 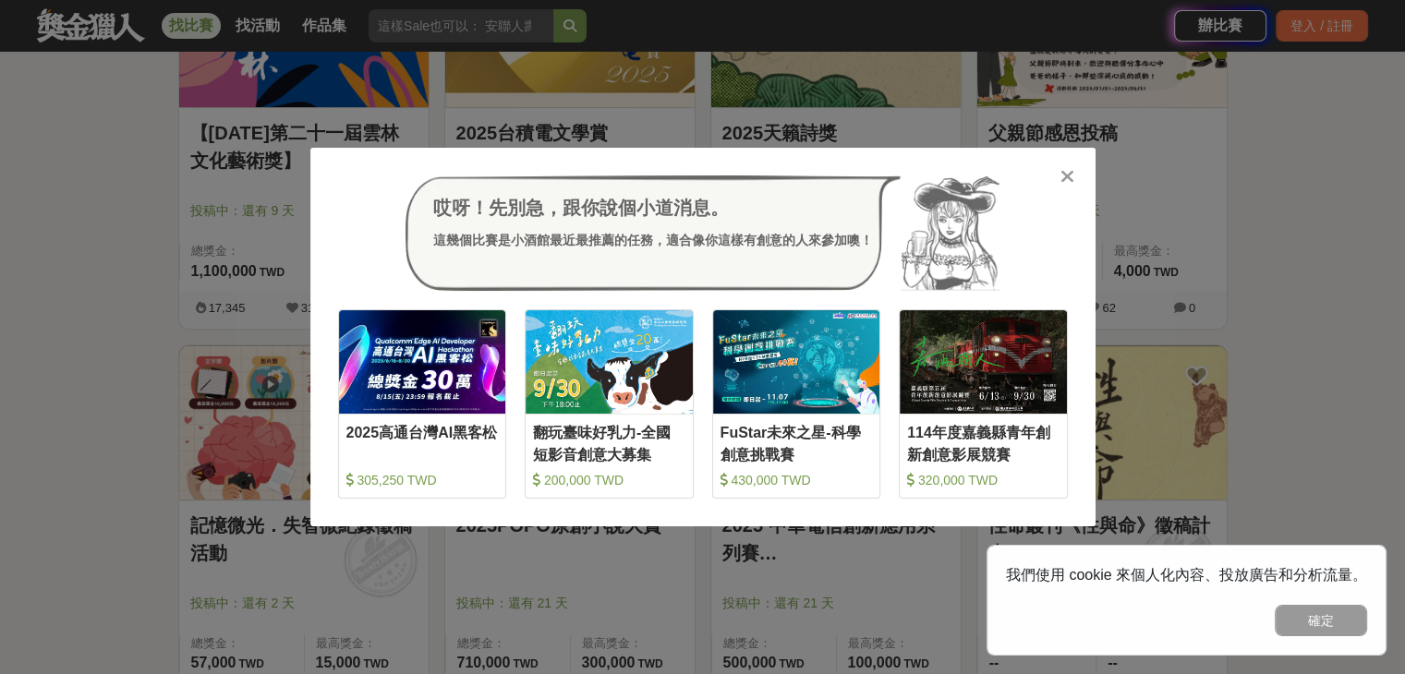 I want to click on a: Cover Image114年度嘉義縣青年創新創意影展競賽 320,000 TWD, so click(x=983, y=404).